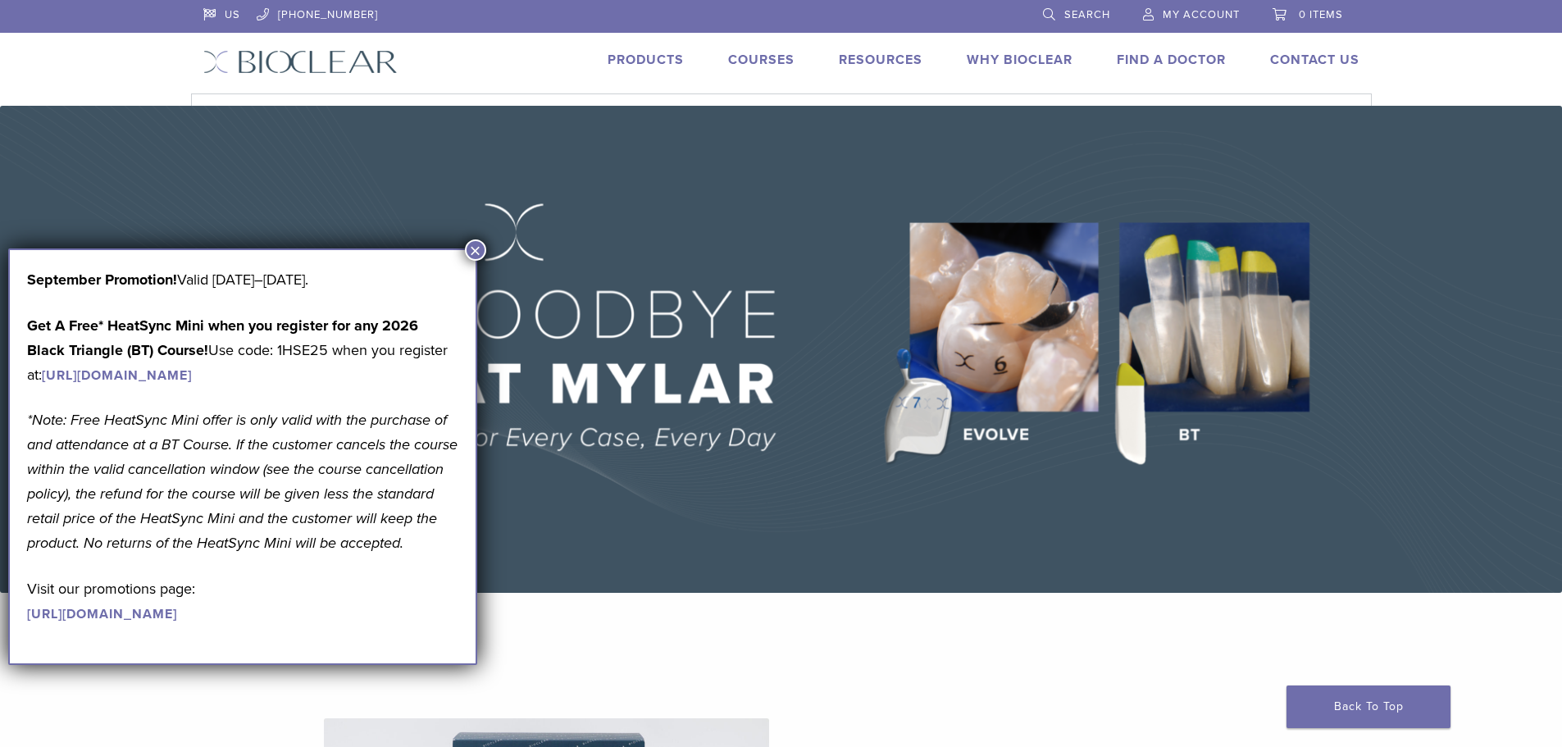 The image size is (1562, 747). Describe the element at coordinates (1019, 60) in the screenshot. I see `a: Why Bioclear` at that location.